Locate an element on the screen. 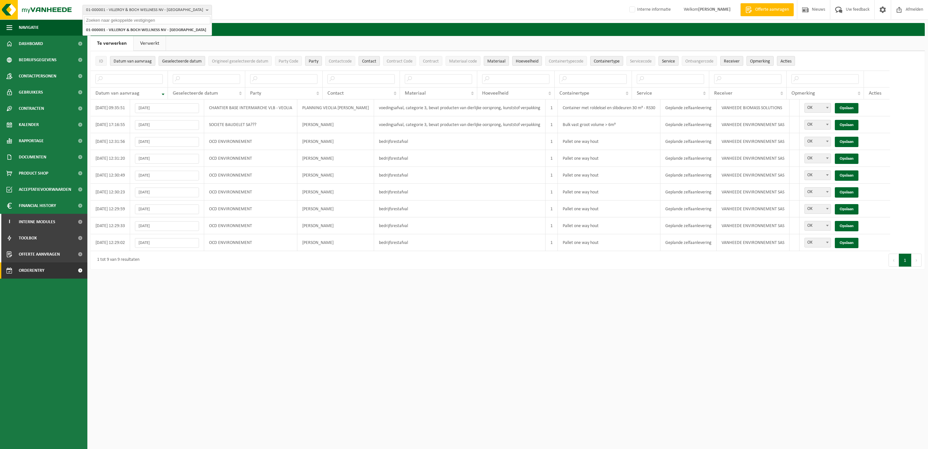 The image size is (928, 449). button: ServicecodeServicecode: Activate to sort is located at coordinates (641, 61).